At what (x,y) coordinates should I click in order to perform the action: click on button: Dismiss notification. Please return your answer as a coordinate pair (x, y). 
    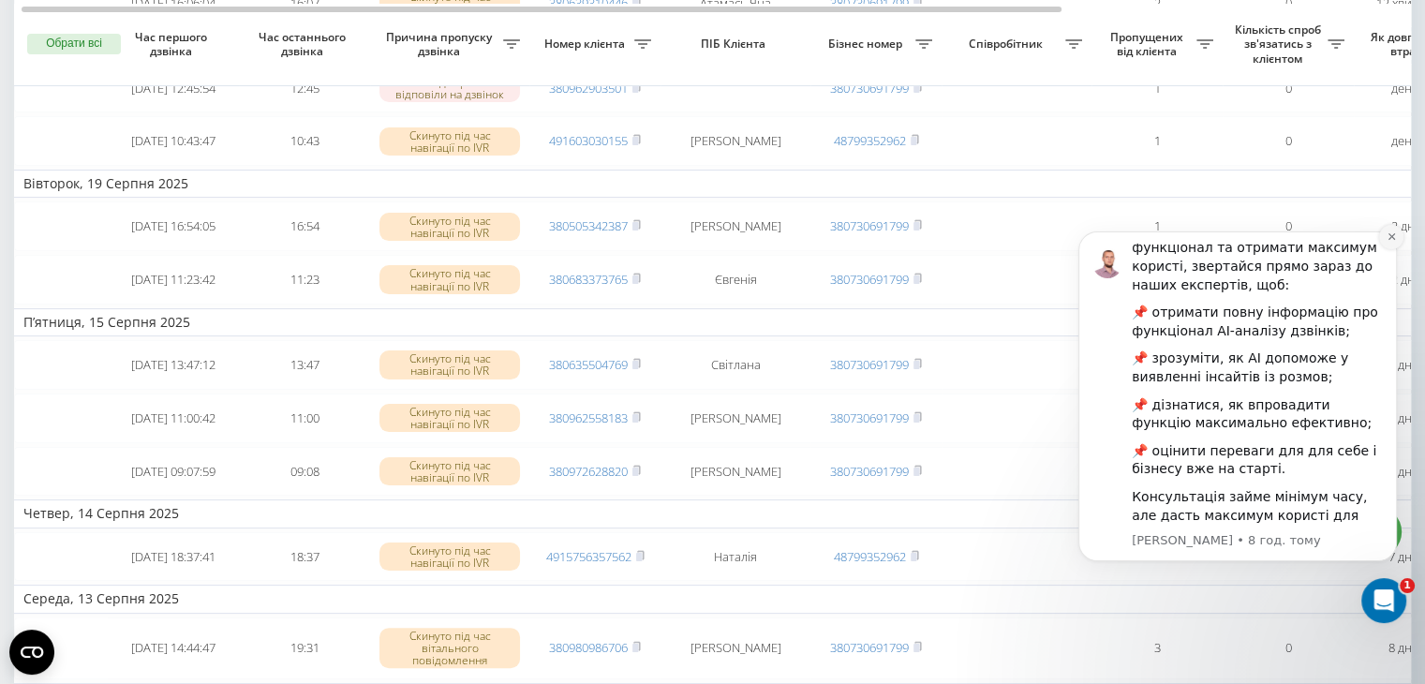
    Looking at the image, I should click on (341, 34).